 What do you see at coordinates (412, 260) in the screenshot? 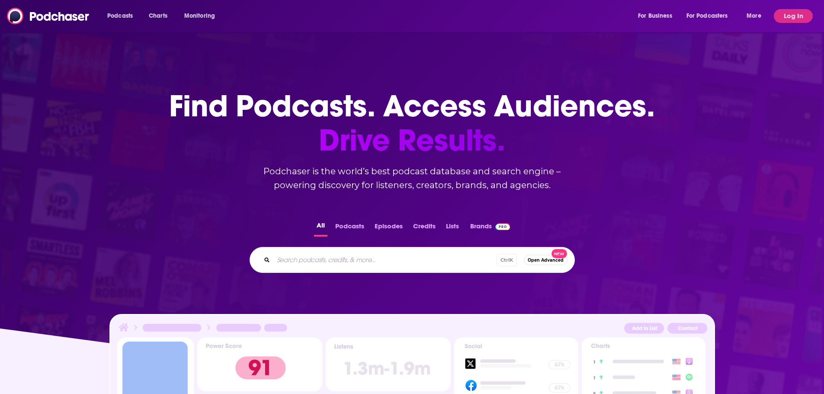
I see `div: Search podcasts, credits, & more...` at bounding box center [412, 260].